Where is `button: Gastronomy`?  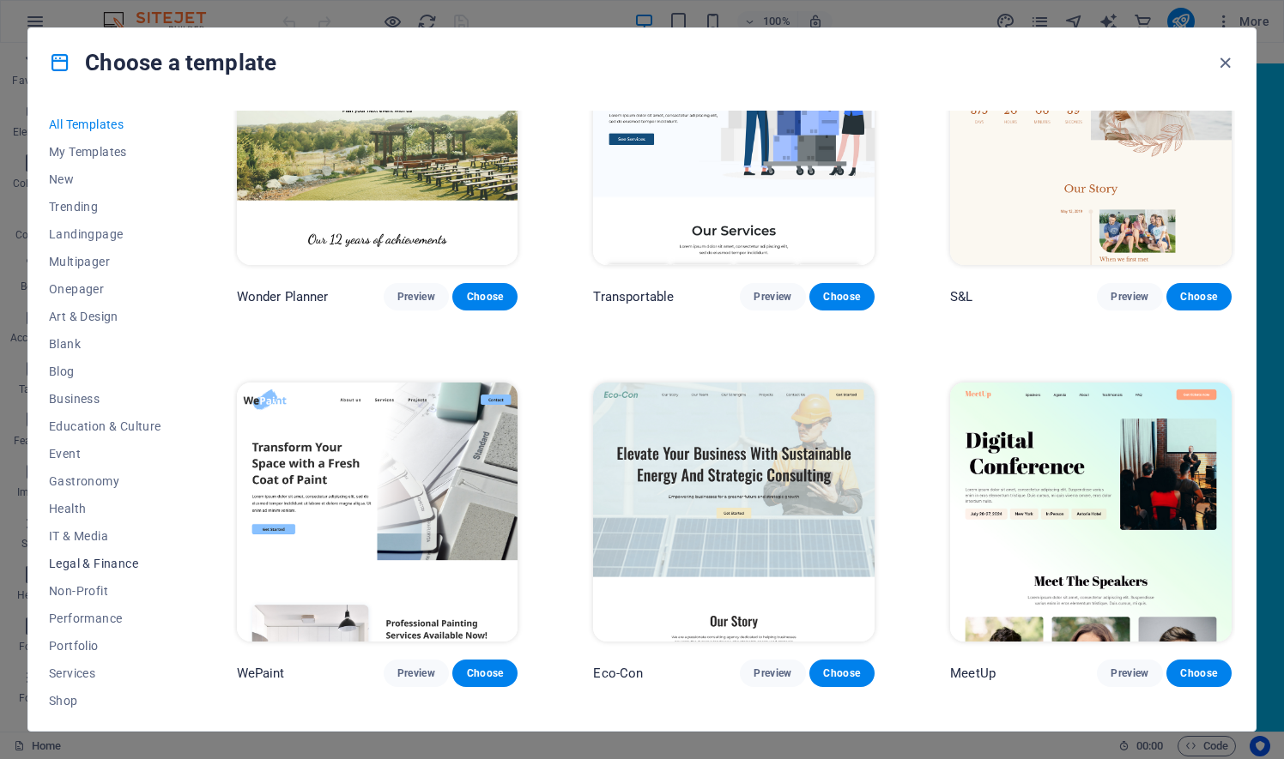 button: Gastronomy is located at coordinates (105, 481).